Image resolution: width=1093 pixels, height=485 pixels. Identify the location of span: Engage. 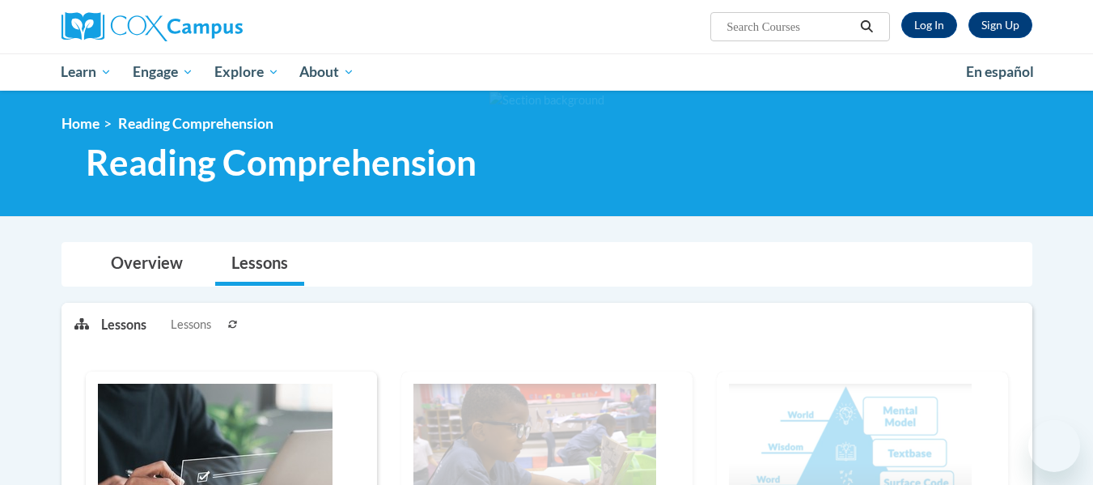
(163, 72).